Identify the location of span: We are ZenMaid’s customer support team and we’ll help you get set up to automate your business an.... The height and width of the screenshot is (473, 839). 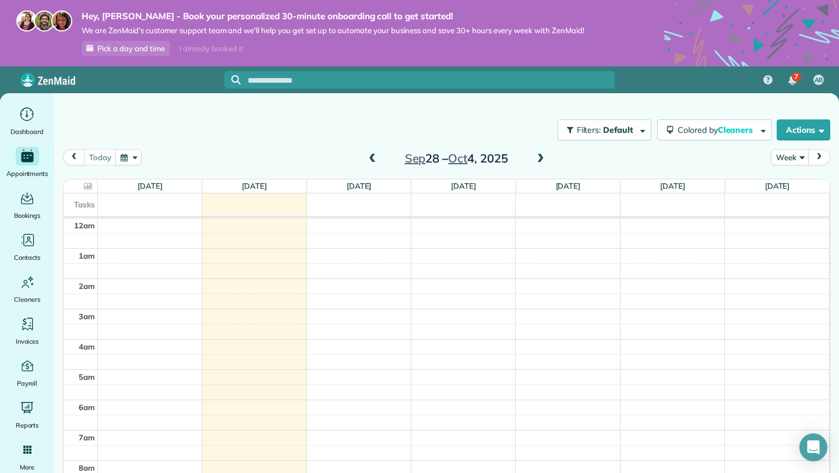
(333, 30).